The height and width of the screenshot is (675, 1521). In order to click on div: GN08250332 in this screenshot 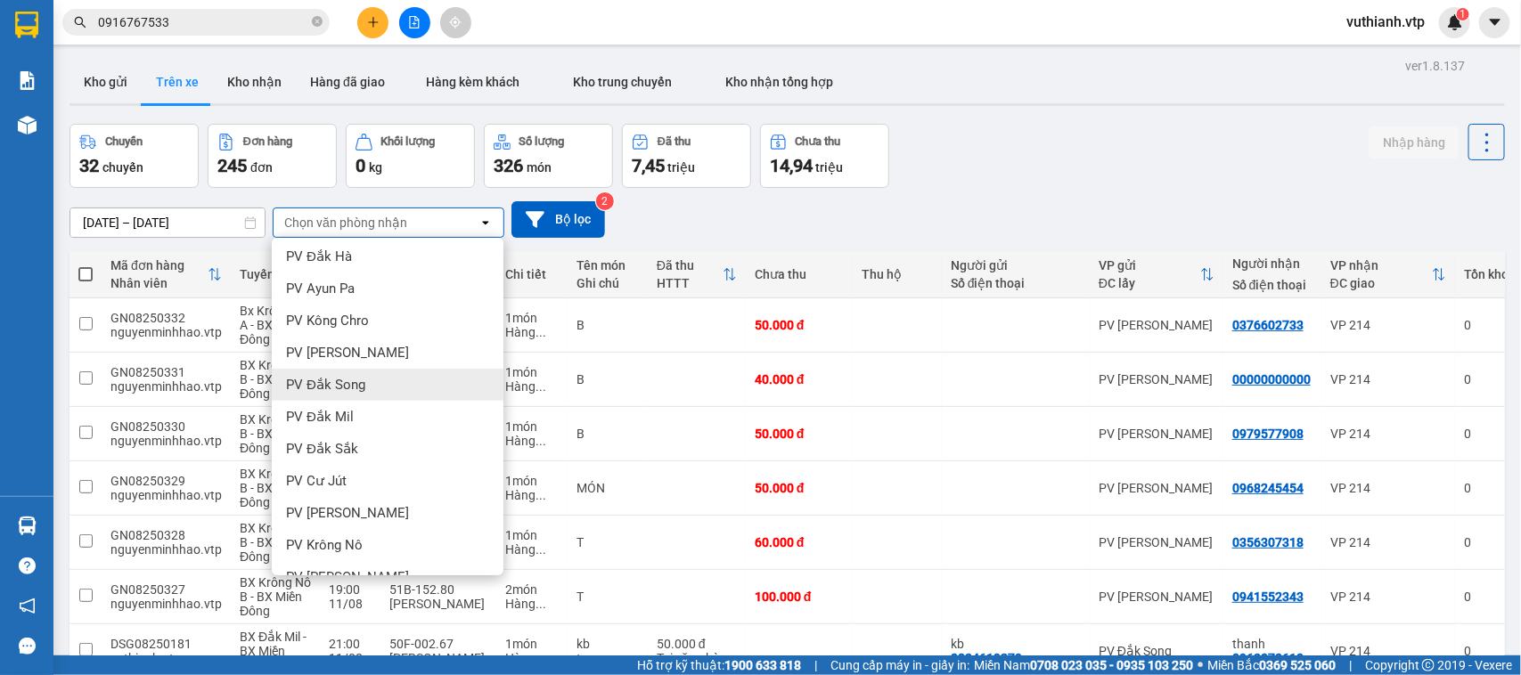, I will do `click(166, 318)`.